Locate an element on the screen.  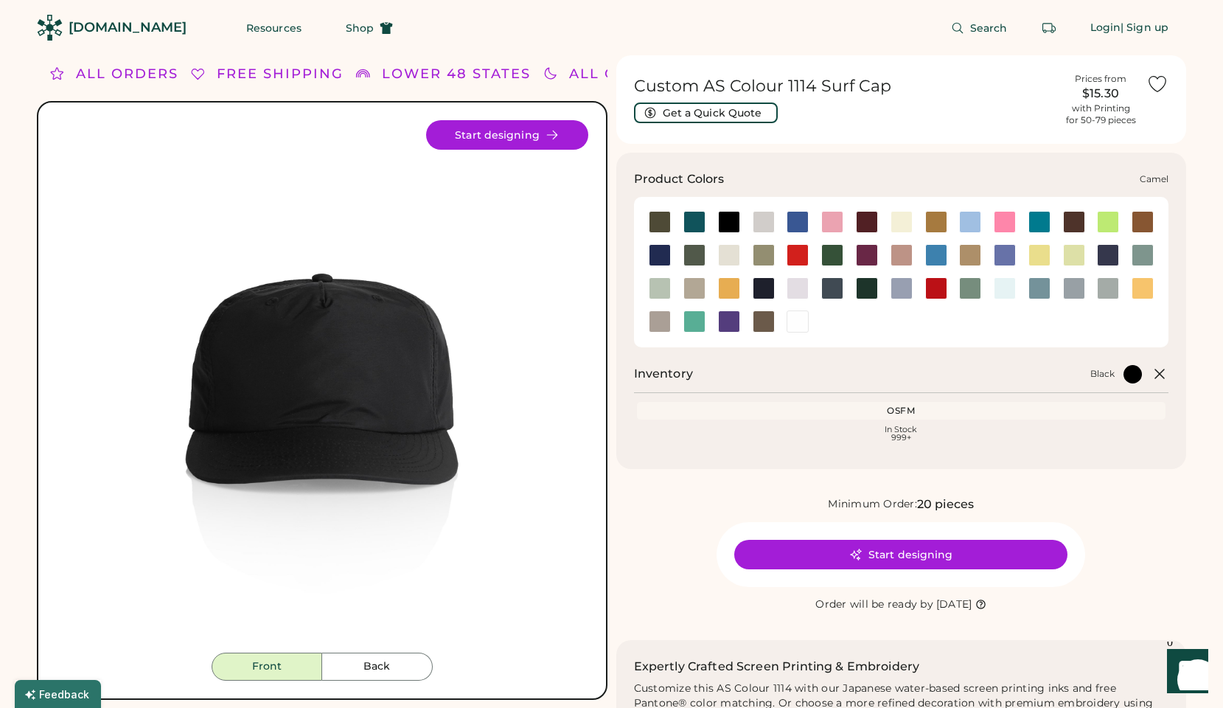
button: Retrieve an order is located at coordinates (1049, 28).